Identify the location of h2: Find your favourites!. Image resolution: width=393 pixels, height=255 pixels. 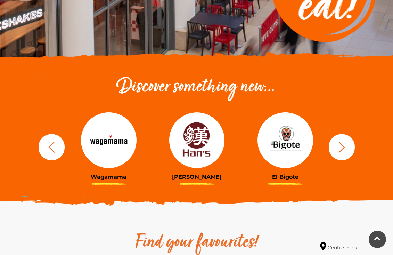
(197, 243).